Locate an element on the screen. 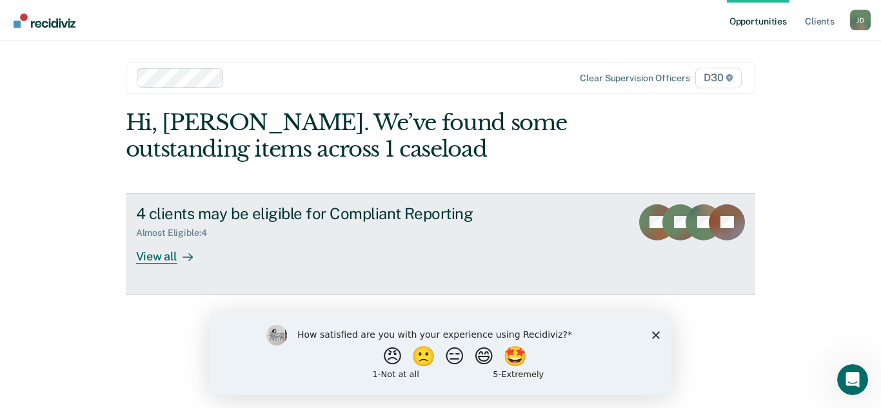  button: 2 is located at coordinates (215, 45).